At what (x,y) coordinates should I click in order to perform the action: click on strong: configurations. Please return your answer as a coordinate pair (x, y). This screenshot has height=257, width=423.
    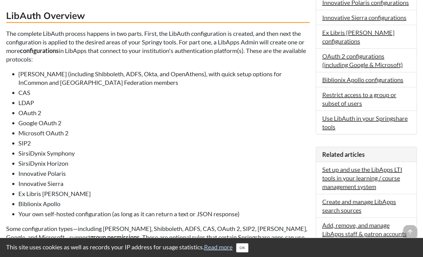
    Looking at the image, I should click on (39, 51).